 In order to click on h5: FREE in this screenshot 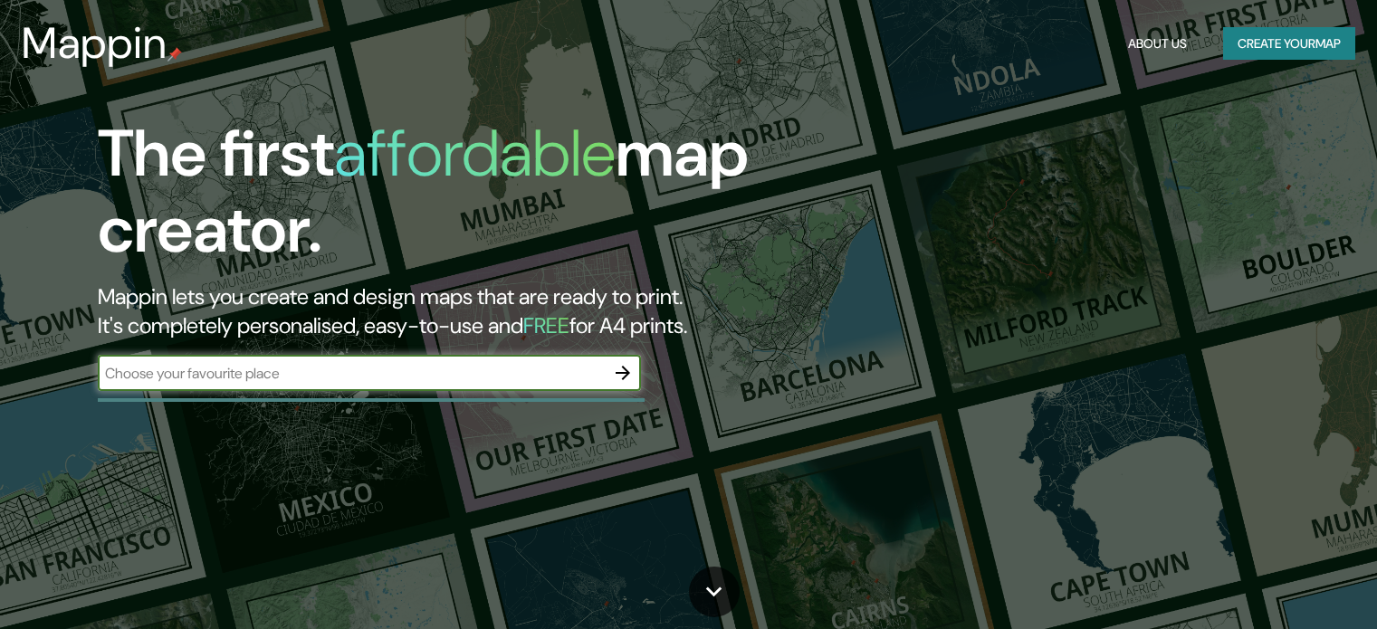, I will do `click(546, 325)`.